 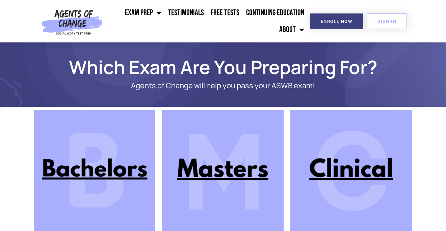 What do you see at coordinates (292, 30) in the screenshot?
I see `a: About` at bounding box center [292, 30].